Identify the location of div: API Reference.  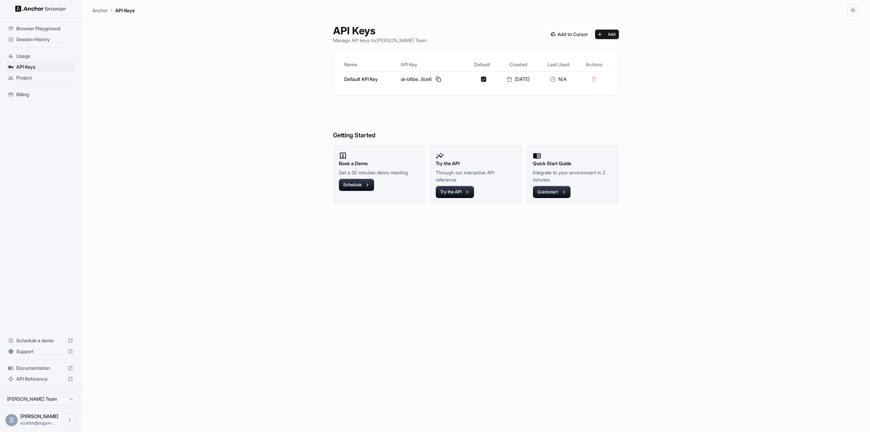
(40, 379).